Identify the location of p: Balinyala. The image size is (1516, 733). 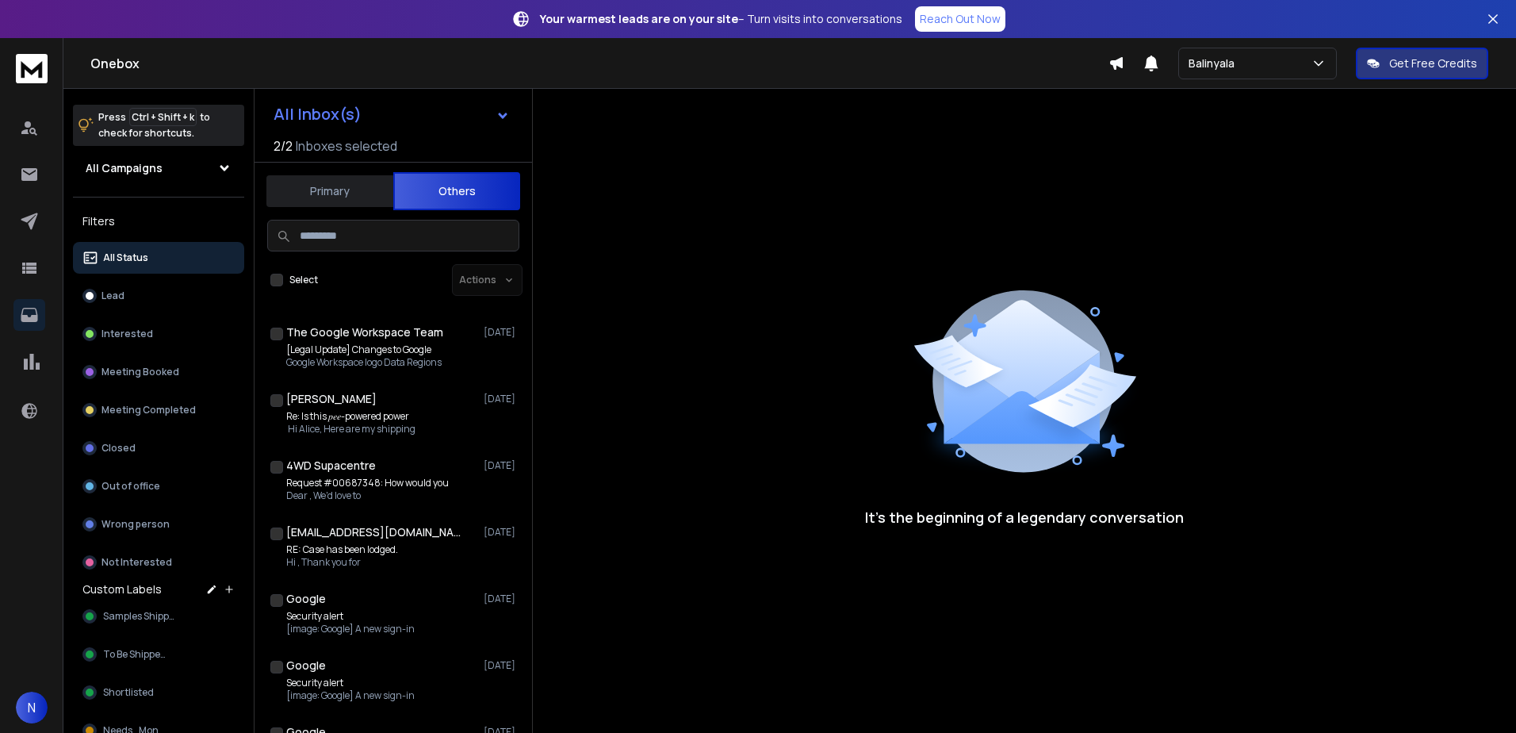
(1215, 63).